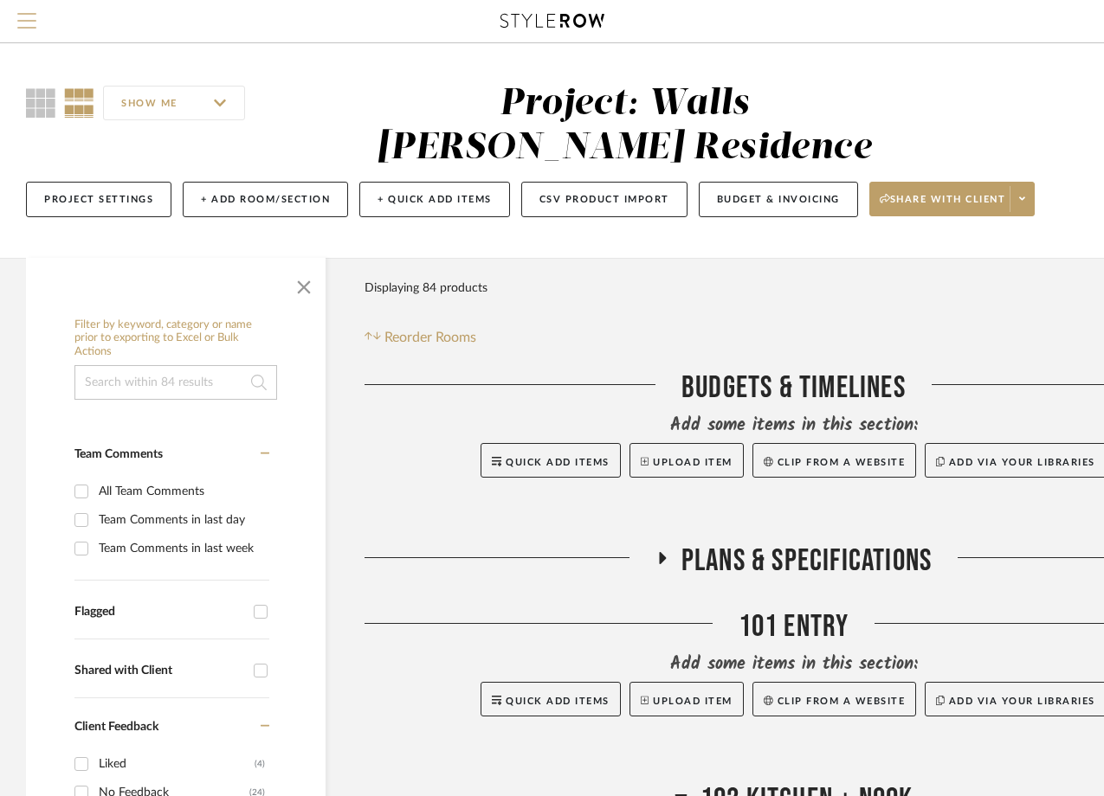  Describe the element at coordinates (304, 284) in the screenshot. I see `button: Close` at that location.